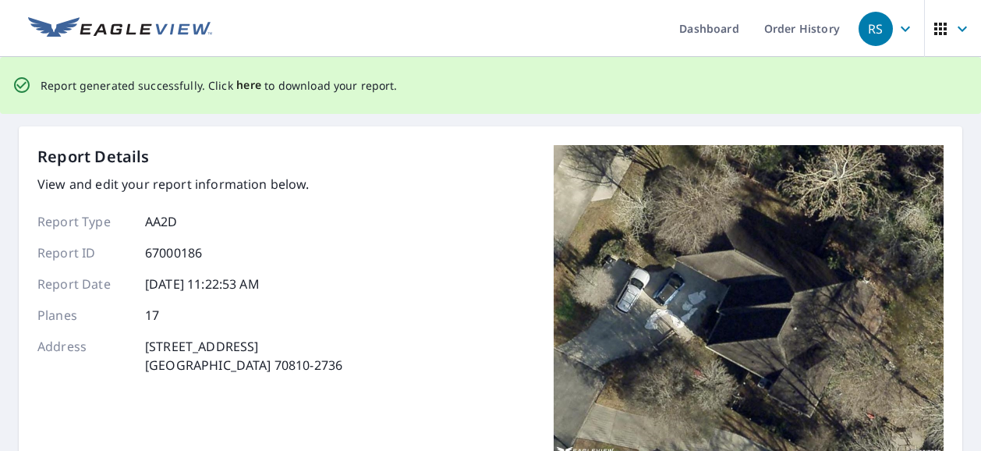  Describe the element at coordinates (84, 356) in the screenshot. I see `p: Address` at that location.